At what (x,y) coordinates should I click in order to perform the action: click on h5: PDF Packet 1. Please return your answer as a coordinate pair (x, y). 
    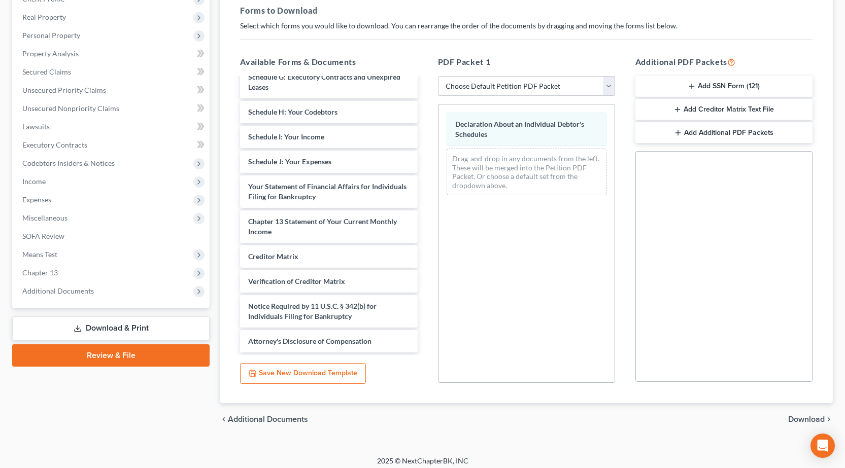
    Looking at the image, I should click on (526, 62).